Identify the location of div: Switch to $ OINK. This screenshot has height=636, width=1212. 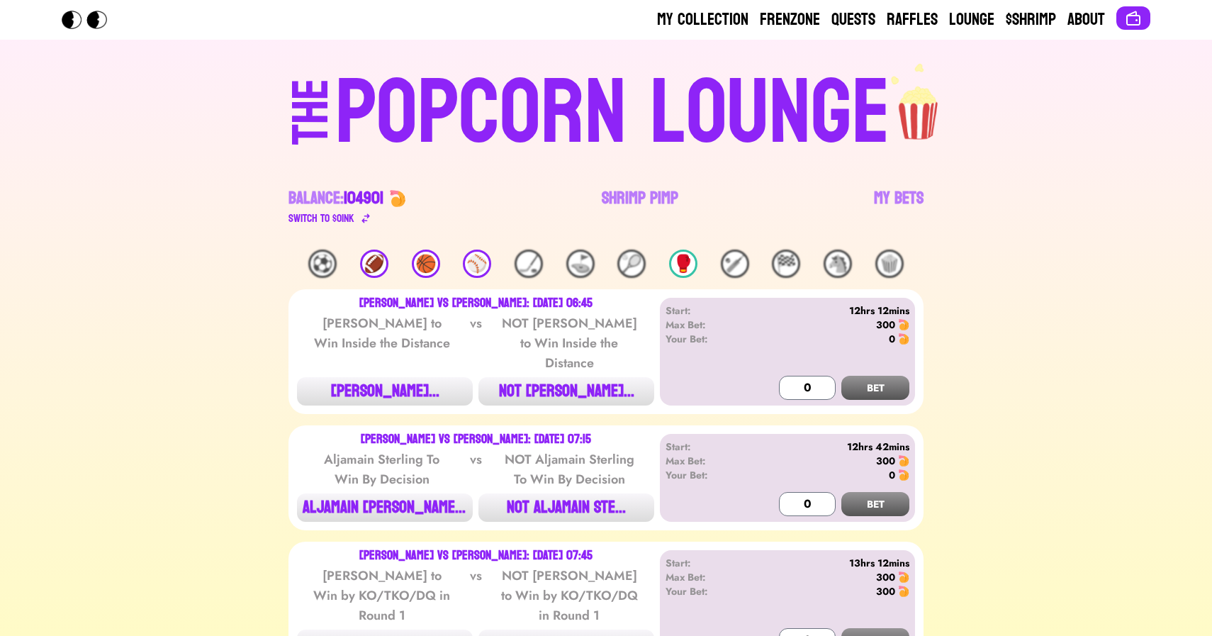
(321, 218).